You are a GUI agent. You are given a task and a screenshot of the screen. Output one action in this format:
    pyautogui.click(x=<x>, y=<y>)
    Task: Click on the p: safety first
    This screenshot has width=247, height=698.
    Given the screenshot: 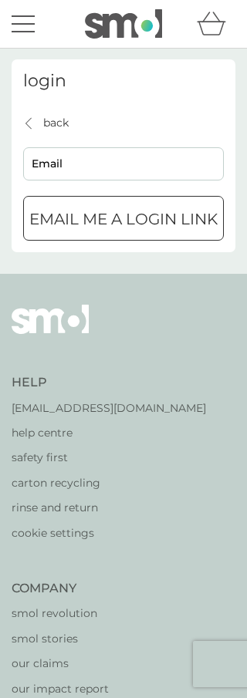 What is the action you would take?
    pyautogui.click(x=109, y=457)
    